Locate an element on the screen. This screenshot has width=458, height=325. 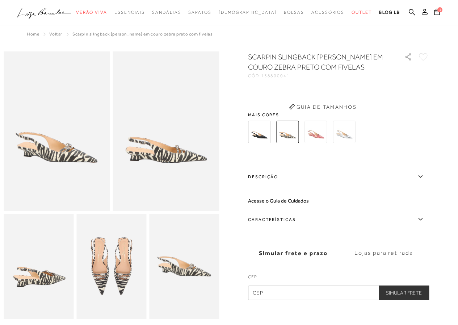
label: Lojas para retirada is located at coordinates (383, 253).